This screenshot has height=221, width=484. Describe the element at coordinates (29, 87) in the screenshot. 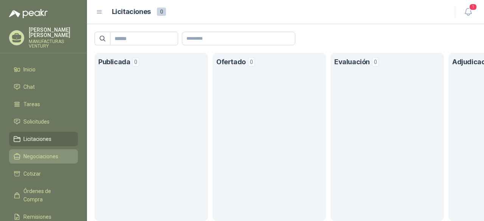

I see `span: Chat` at that location.